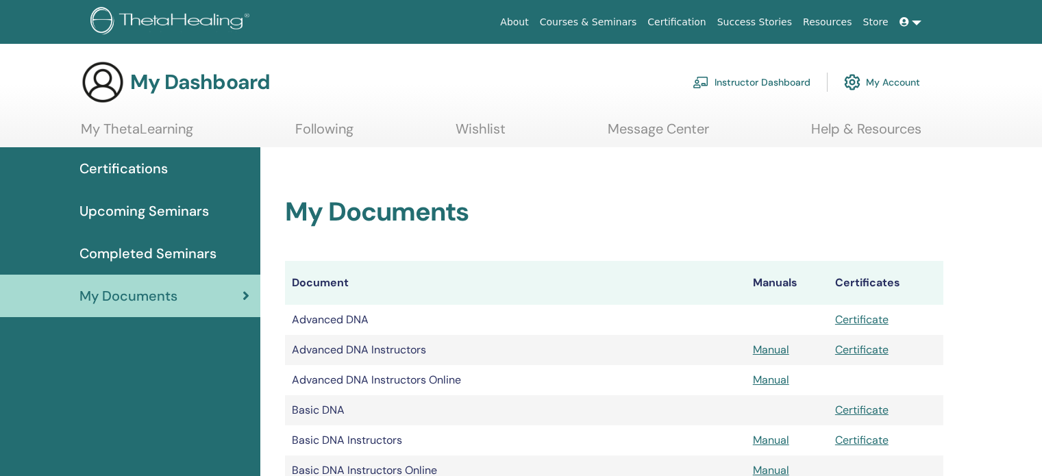  Describe the element at coordinates (752, 82) in the screenshot. I see `a: Instructor Dashboard` at that location.